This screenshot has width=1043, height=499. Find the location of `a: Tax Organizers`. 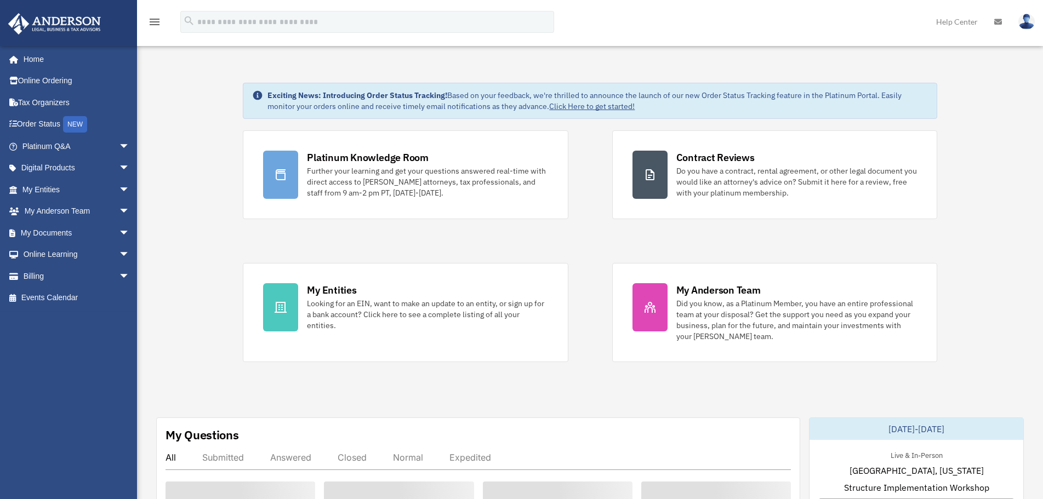

a: Tax Organizers is located at coordinates (77, 102).